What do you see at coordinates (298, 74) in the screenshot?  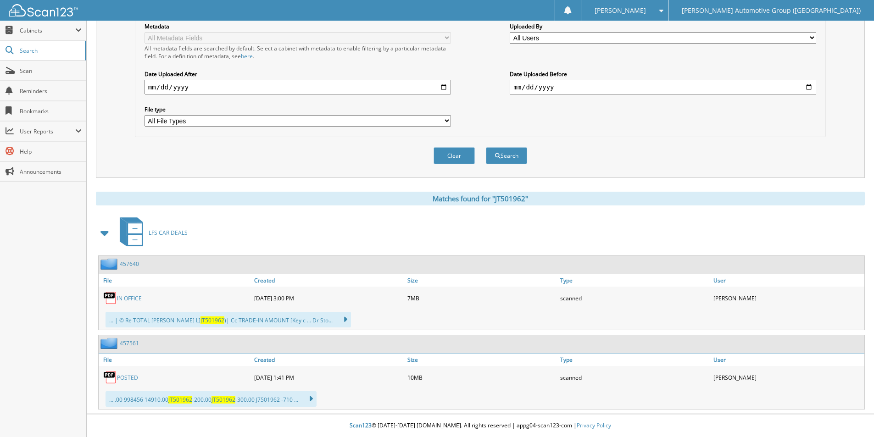 I see `label: Date Uploaded After` at bounding box center [298, 74].